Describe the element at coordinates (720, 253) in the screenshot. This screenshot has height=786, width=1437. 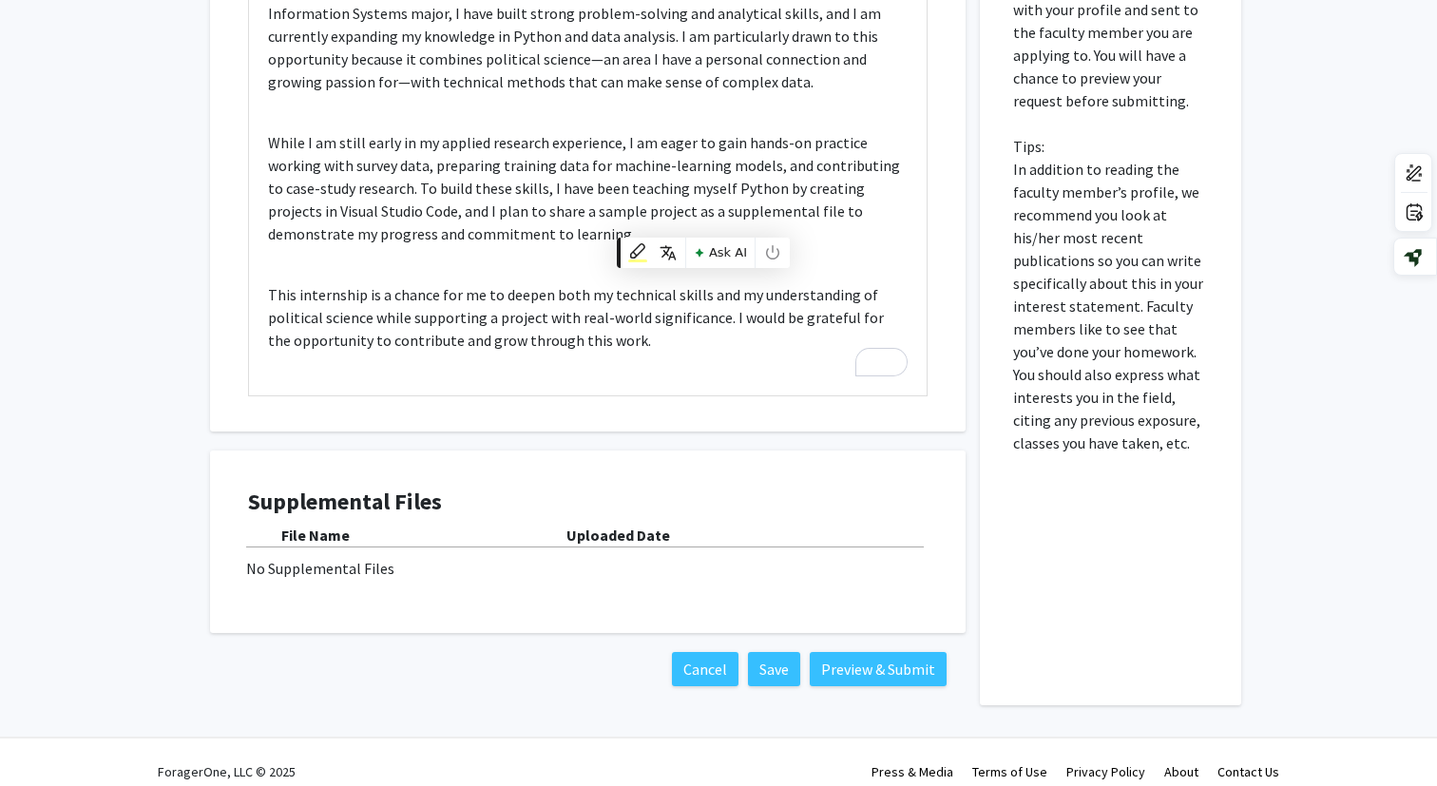
I see `div: Ask AI` at that location.